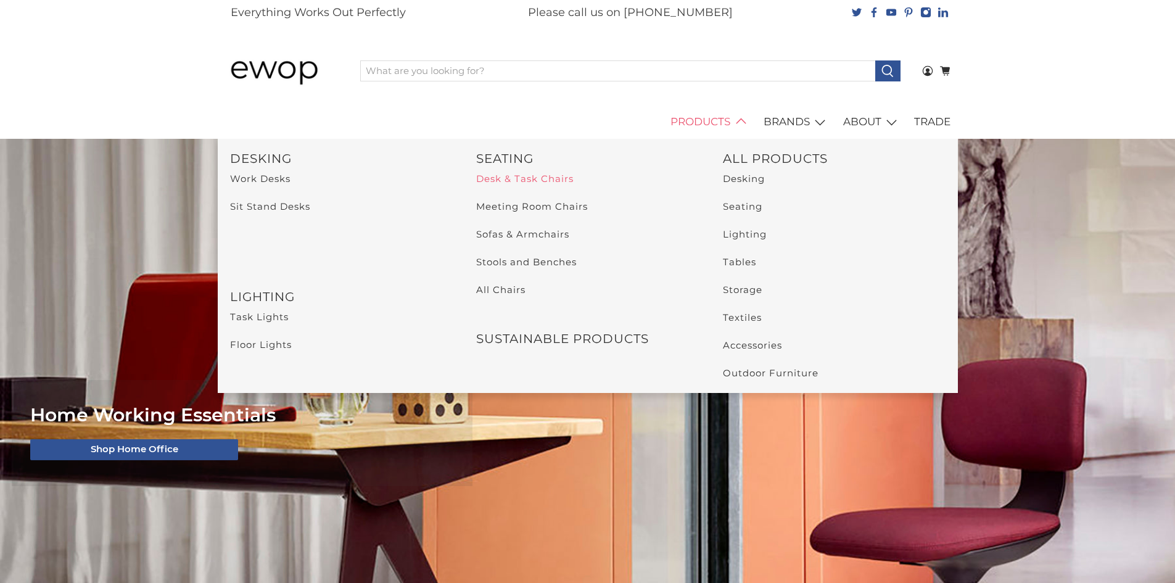 This screenshot has width=1175, height=583. I want to click on p: Everything Works Out Perfectly, so click(318, 12).